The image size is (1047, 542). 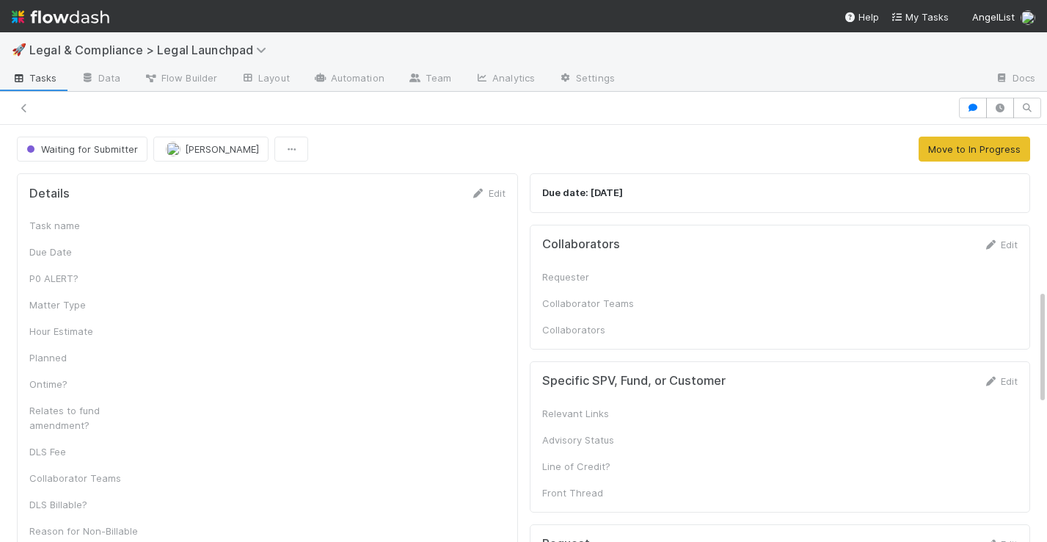 I want to click on div: Advisory Status, so click(x=597, y=440).